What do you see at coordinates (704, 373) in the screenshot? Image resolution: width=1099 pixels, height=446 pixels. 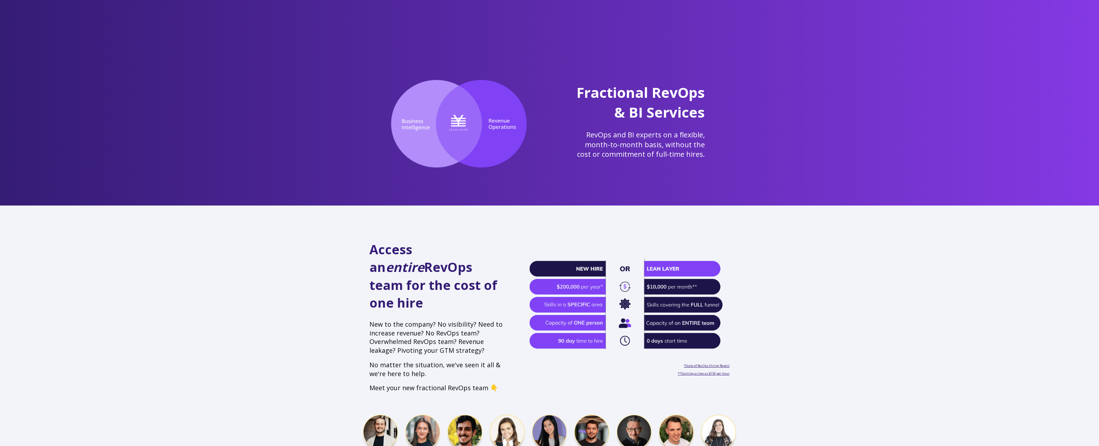 I see `a: **Starting as low as $150 per hour` at bounding box center [704, 373].